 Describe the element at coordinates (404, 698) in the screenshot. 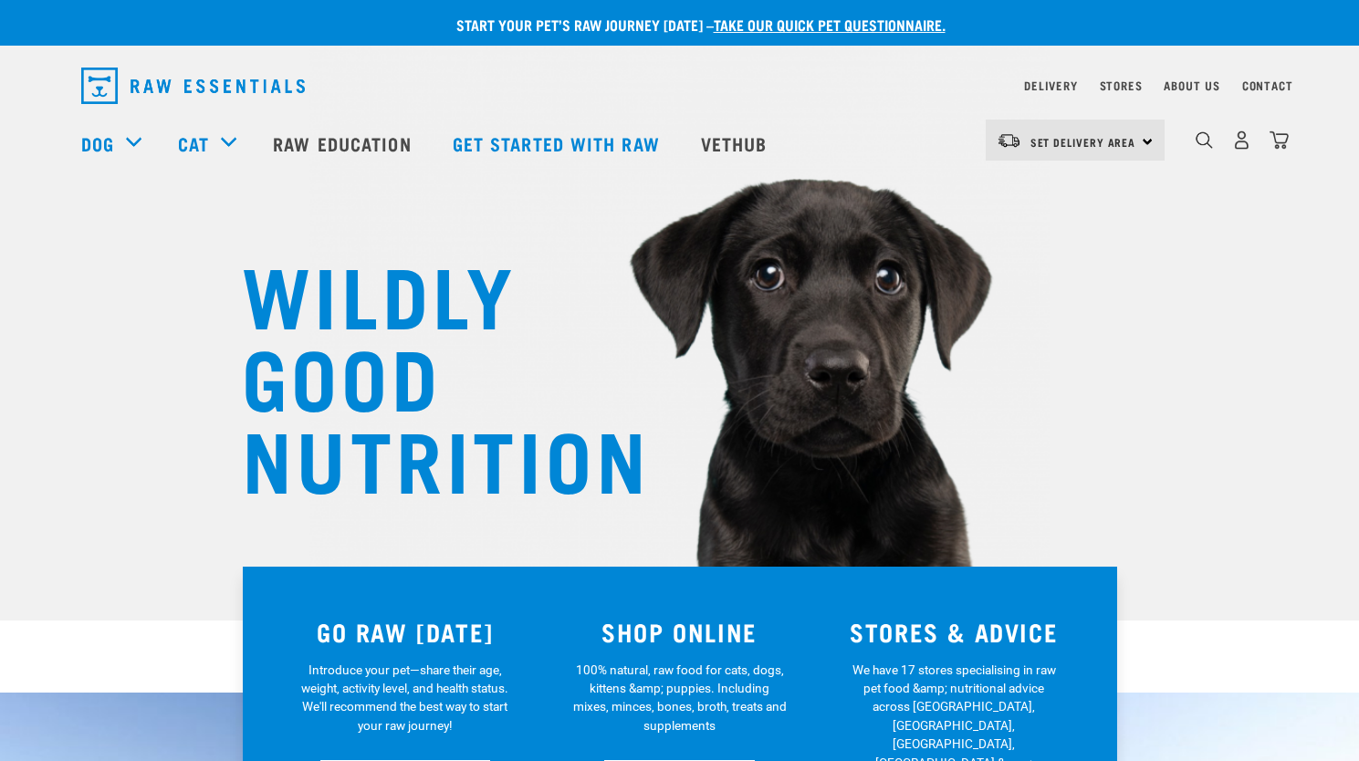

I see `p: Introduce your pet—share their age, weight, activity level, and health status. We'll recommend th...` at that location.